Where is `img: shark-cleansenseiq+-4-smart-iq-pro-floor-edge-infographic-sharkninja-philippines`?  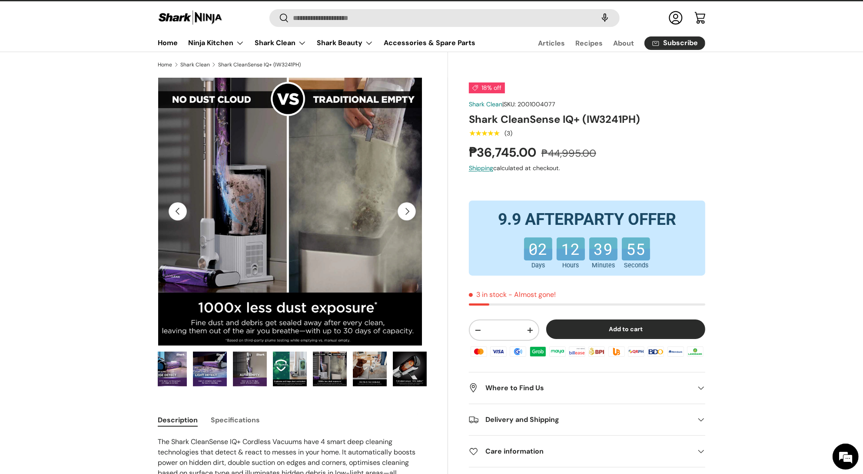
img: shark-cleansenseiq+-4-smart-iq-pro-floor-edge-infographic-sharkninja-philippines is located at coordinates (170, 369).